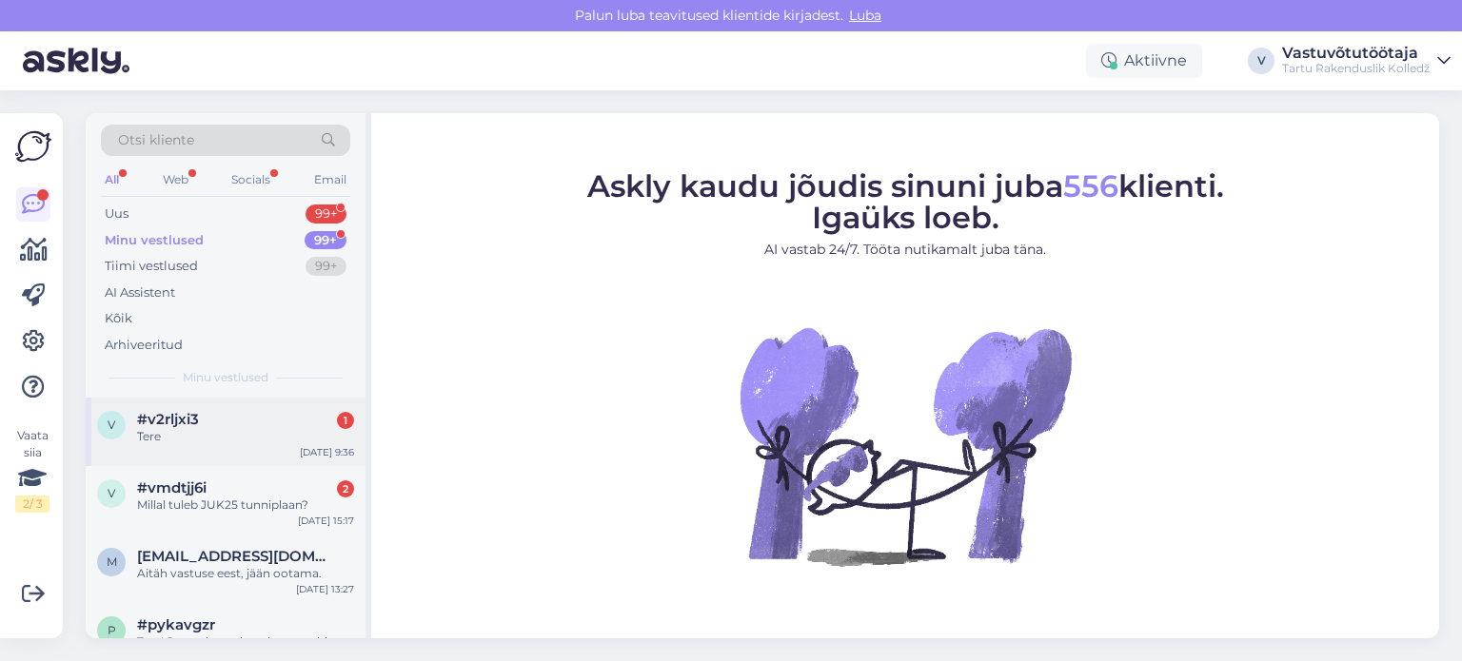 The height and width of the screenshot is (661, 1462). Describe the element at coordinates (1366, 61) in the screenshot. I see `a: VastuvõtutöötajaTartu Rakenduslik Kolledž` at that location.